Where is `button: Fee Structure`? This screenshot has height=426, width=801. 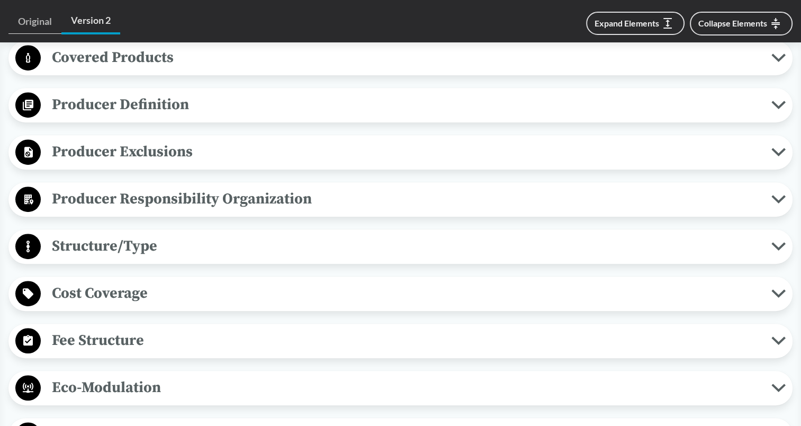
button: Fee Structure is located at coordinates (400, 340).